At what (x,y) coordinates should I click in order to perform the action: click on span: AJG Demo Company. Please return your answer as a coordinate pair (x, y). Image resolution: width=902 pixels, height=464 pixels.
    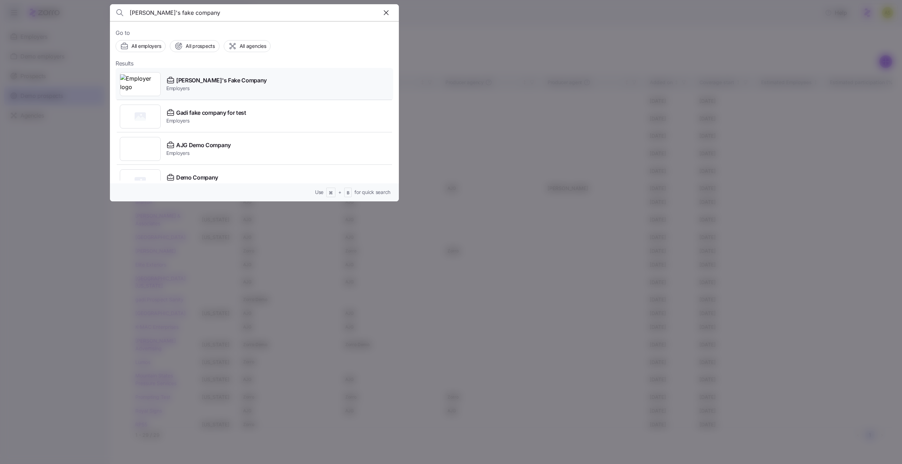
    Looking at the image, I should click on (203, 145).